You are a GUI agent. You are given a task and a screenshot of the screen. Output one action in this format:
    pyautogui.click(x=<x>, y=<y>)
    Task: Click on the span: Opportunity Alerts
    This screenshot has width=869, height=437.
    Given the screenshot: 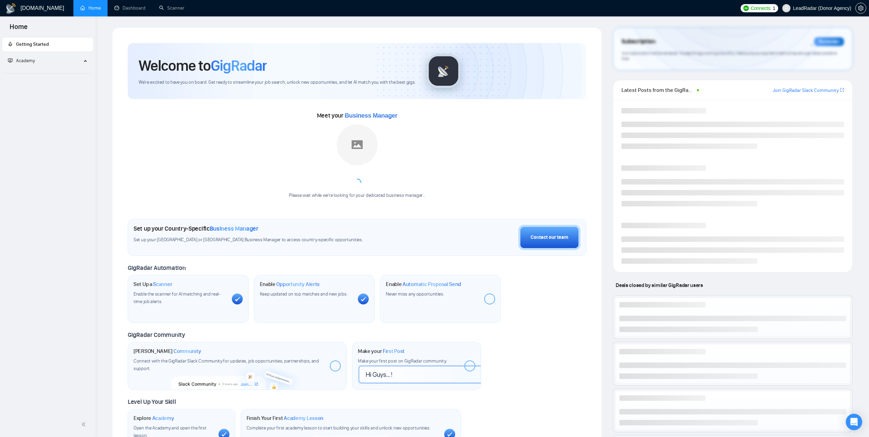 What is the action you would take?
    pyautogui.click(x=298, y=284)
    